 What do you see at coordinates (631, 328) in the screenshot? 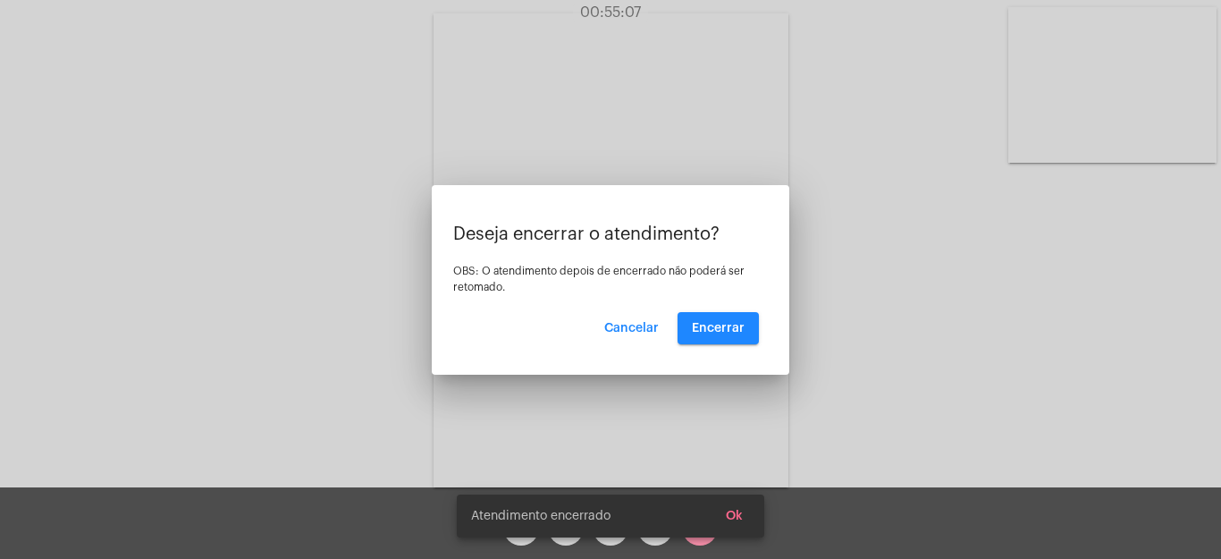
I see `span: Cancelar` at bounding box center [631, 328].